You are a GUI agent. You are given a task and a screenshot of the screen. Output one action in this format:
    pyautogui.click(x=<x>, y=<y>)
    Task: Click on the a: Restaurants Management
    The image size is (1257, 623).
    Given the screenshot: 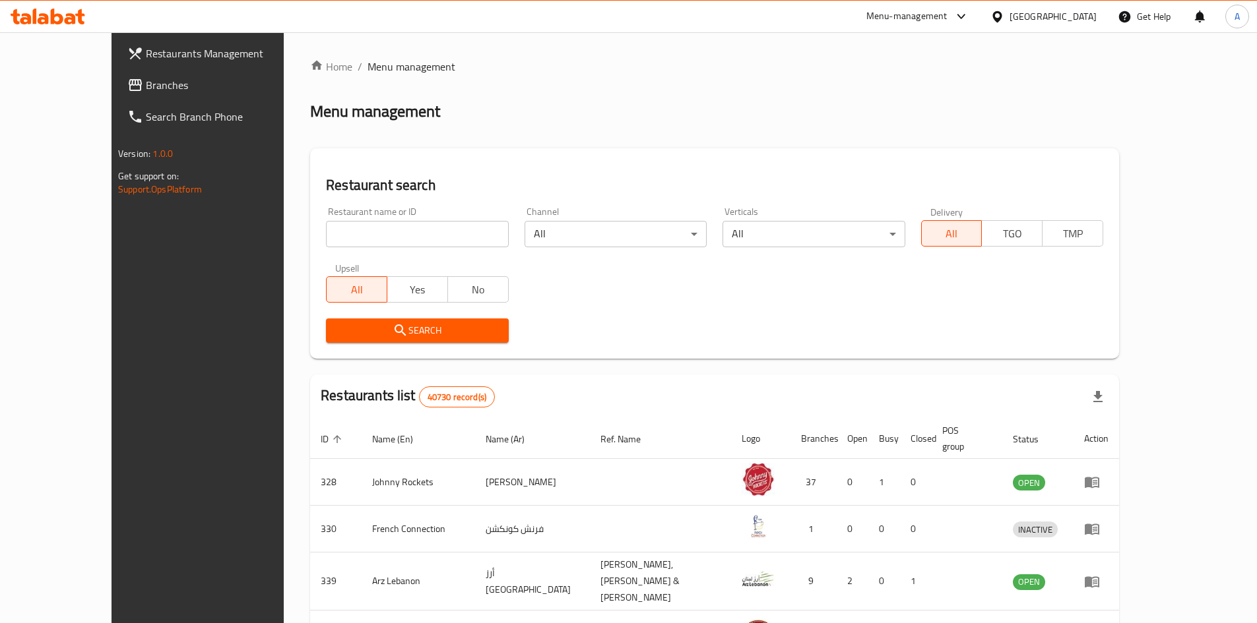 What is the action you would take?
    pyautogui.click(x=219, y=53)
    